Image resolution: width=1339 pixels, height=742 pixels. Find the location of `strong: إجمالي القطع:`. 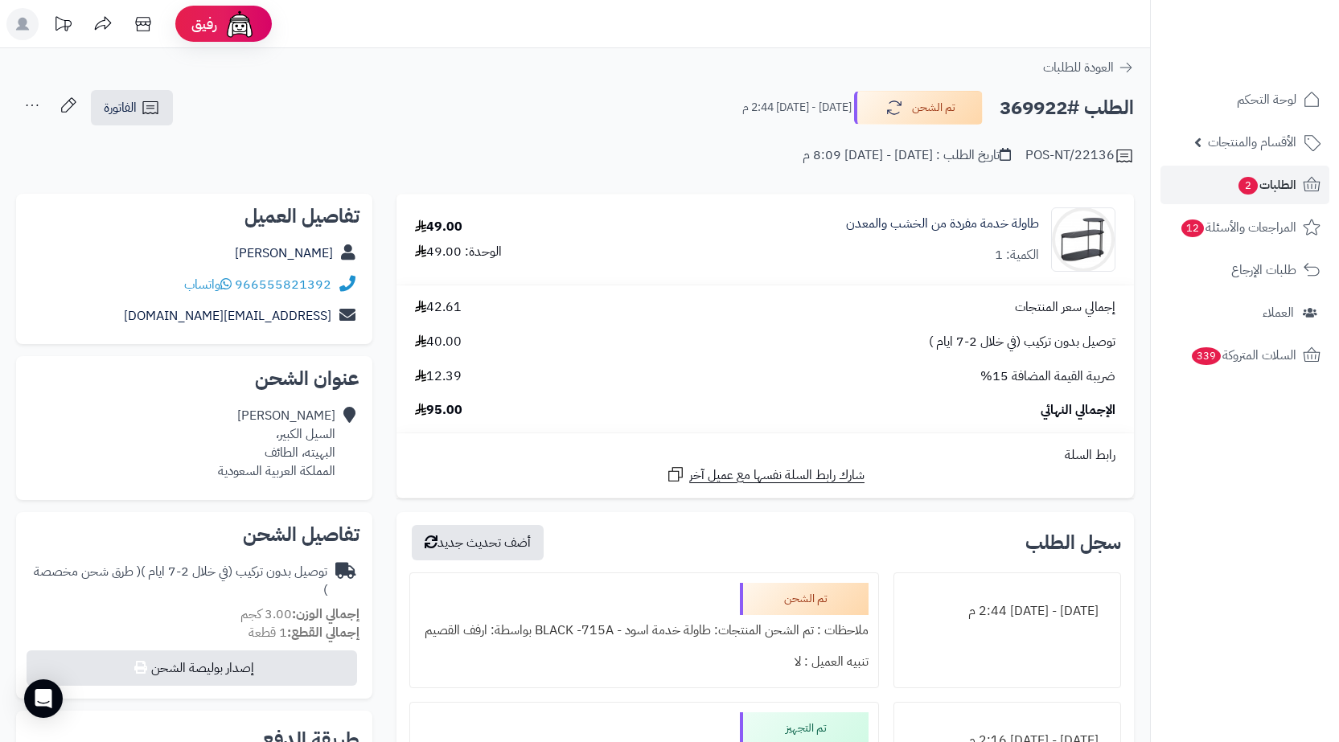

strong: إجمالي القطع: is located at coordinates (323, 633).